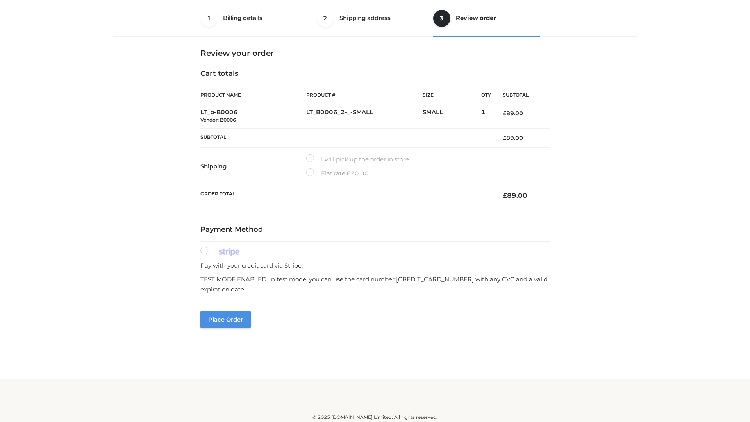 This screenshot has height=422, width=750. What do you see at coordinates (486, 116) in the screenshot?
I see `td: 1` at bounding box center [486, 116].